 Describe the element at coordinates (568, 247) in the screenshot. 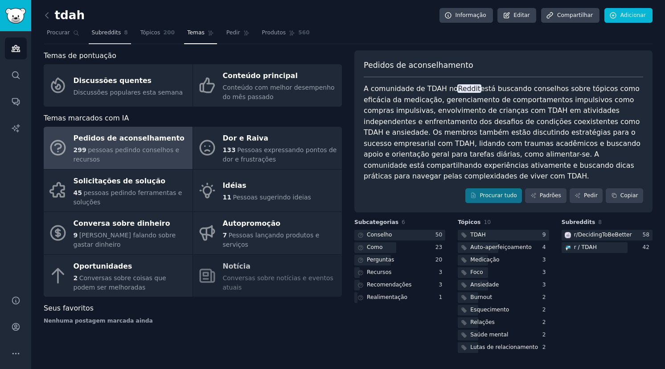

I see `img: TDAH` at that location.